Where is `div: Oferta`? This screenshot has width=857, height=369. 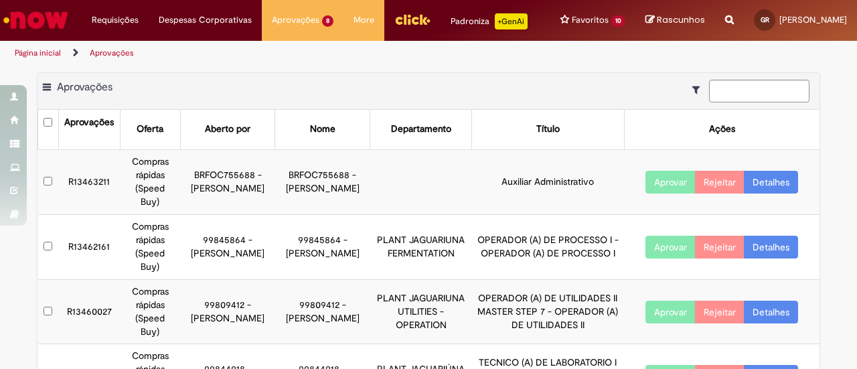 div: Oferta is located at coordinates (150, 129).